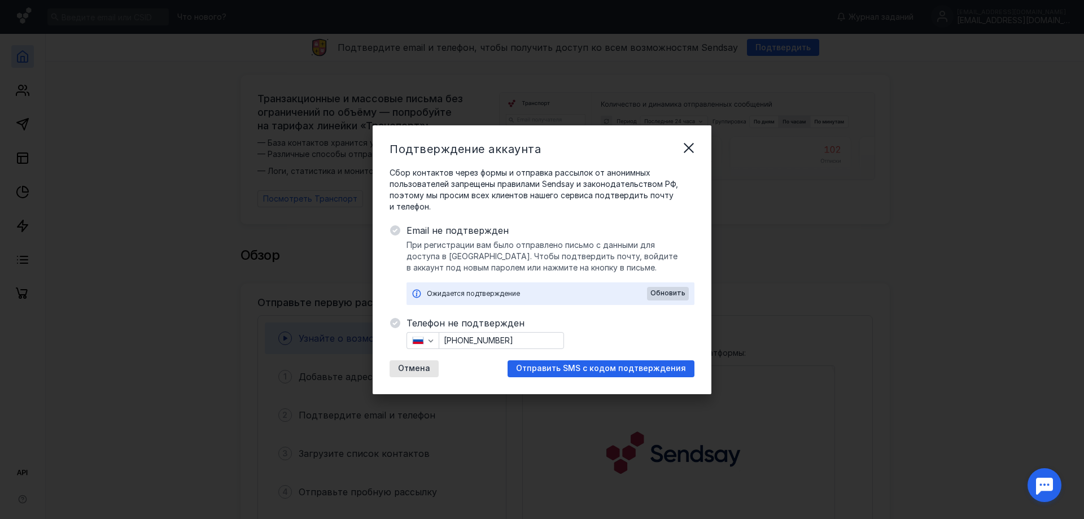  Describe the element at coordinates (550, 323) in the screenshot. I see `span: Телефон не подтвержден` at that location.